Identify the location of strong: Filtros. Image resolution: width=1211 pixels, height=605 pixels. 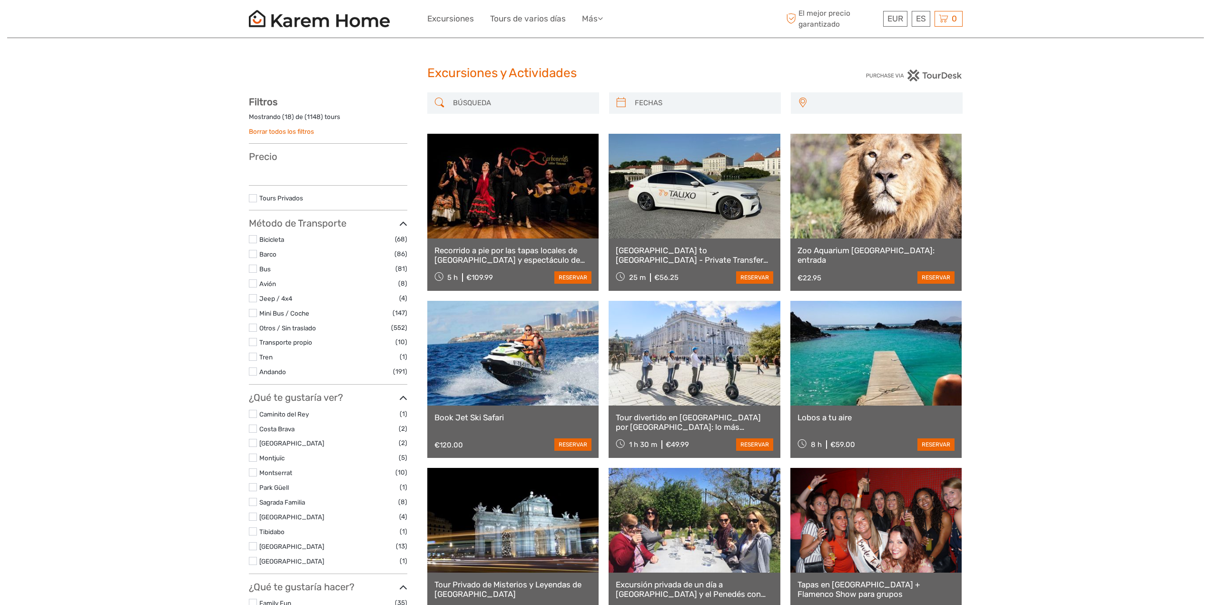
(263, 102).